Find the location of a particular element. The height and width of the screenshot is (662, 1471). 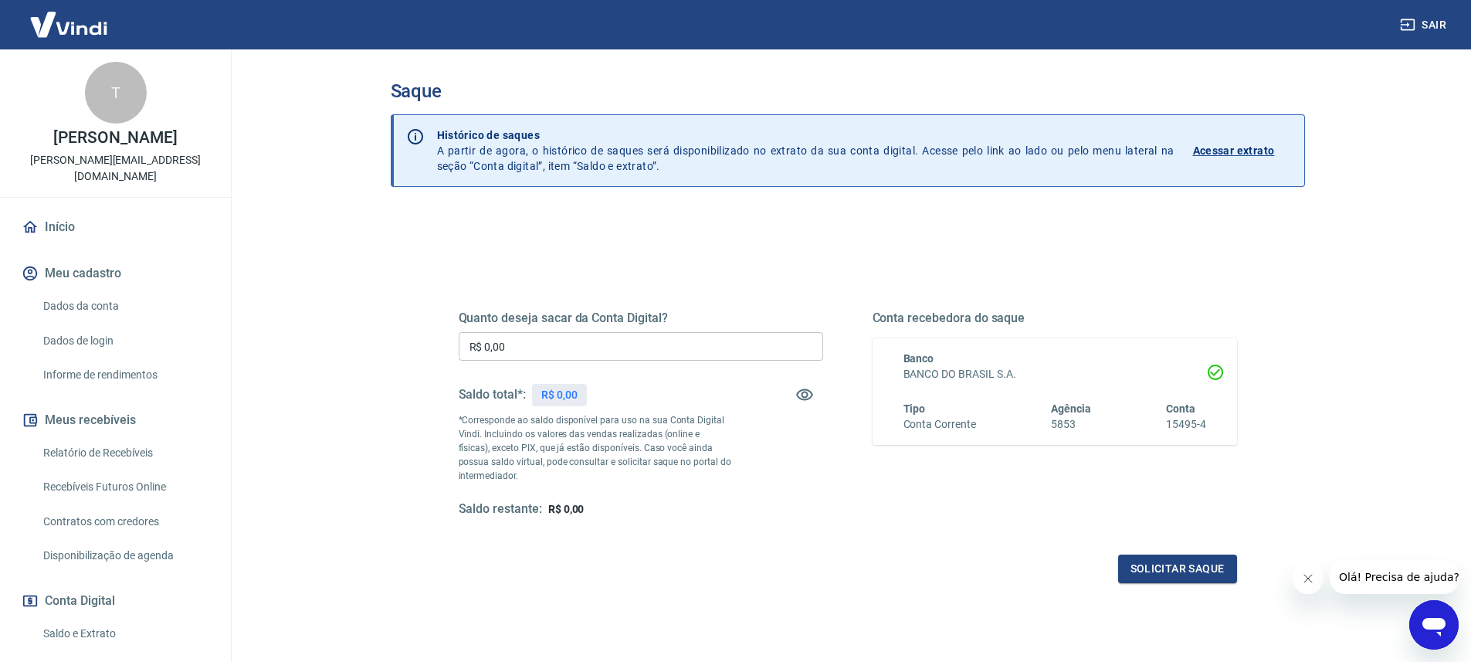

h5: Saldo restante: is located at coordinates (500, 509).